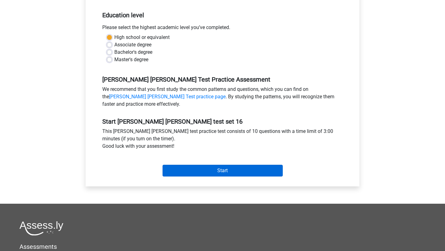 The width and height of the screenshot is (445, 251). What do you see at coordinates (133, 52) in the screenshot?
I see `label: Bachelor's degree` at bounding box center [133, 52].